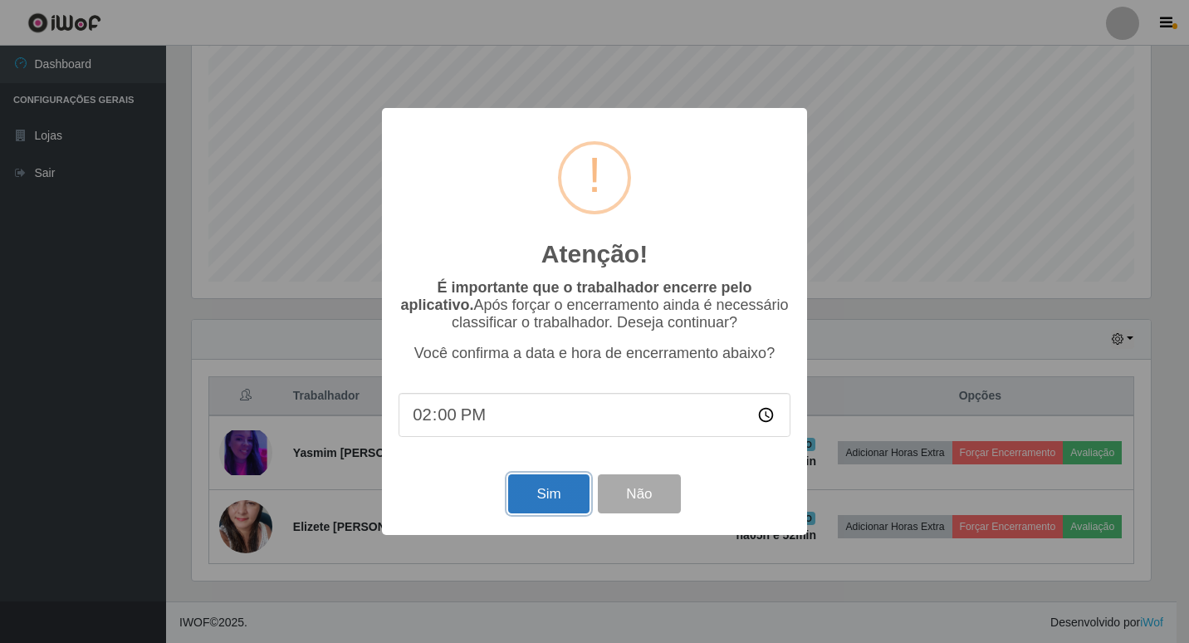  What do you see at coordinates (639, 493) in the screenshot?
I see `button: Não` at bounding box center [639, 493].